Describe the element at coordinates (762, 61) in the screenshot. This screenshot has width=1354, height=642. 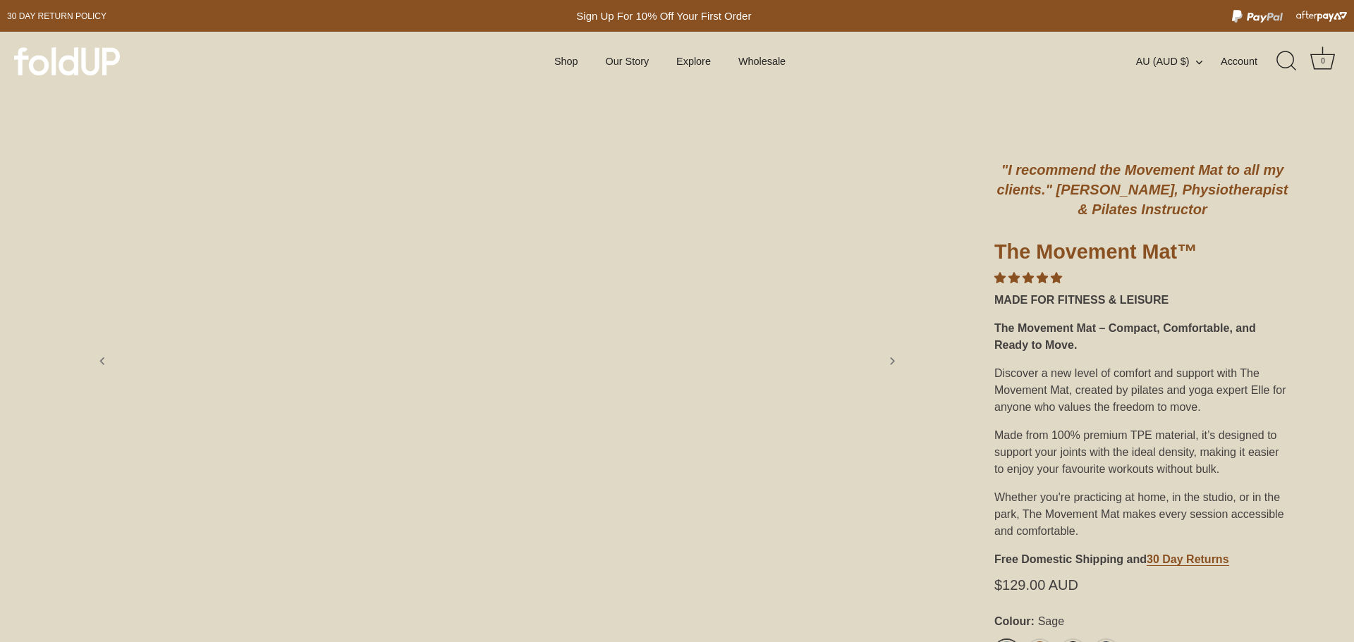
I see `a: Wholesale` at that location.